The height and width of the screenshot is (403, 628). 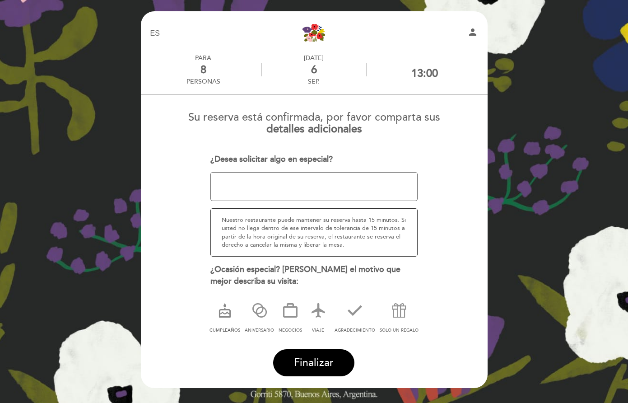 What do you see at coordinates (314, 363) in the screenshot?
I see `span: Finalizar` at bounding box center [314, 363].